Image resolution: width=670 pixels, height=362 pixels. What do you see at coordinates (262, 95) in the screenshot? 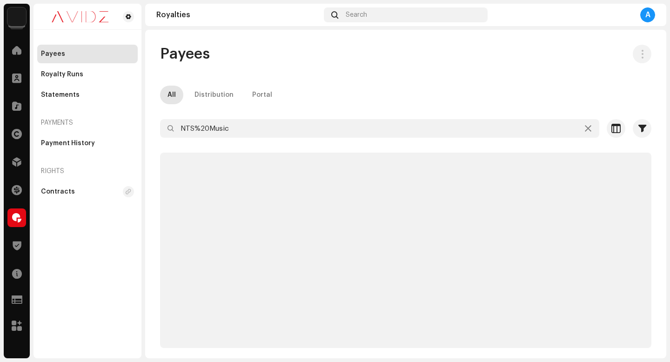
I see `div: Portal` at bounding box center [262, 95].